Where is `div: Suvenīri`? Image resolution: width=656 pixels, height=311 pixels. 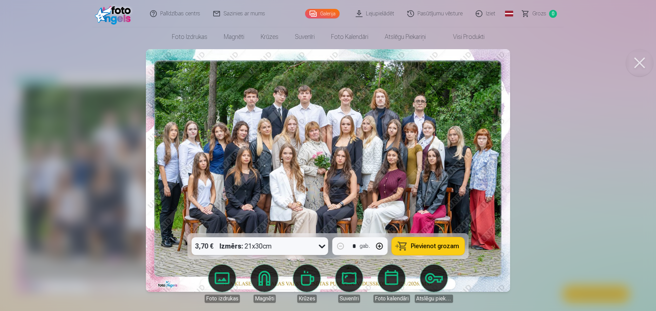 div: Suvenīri is located at coordinates (349, 299).